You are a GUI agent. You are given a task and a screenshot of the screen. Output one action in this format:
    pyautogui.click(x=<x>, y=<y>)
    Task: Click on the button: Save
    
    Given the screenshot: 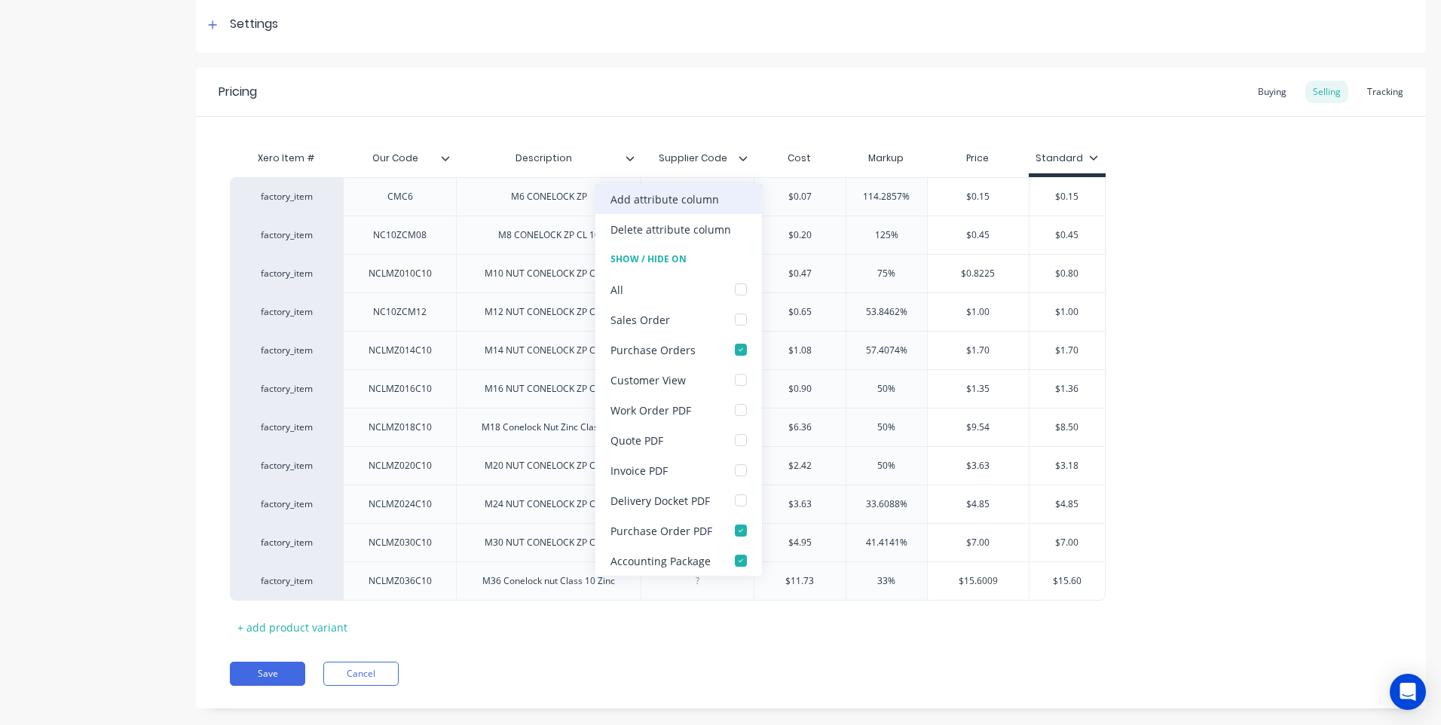 What is the action you would take?
    pyautogui.click(x=268, y=674)
    